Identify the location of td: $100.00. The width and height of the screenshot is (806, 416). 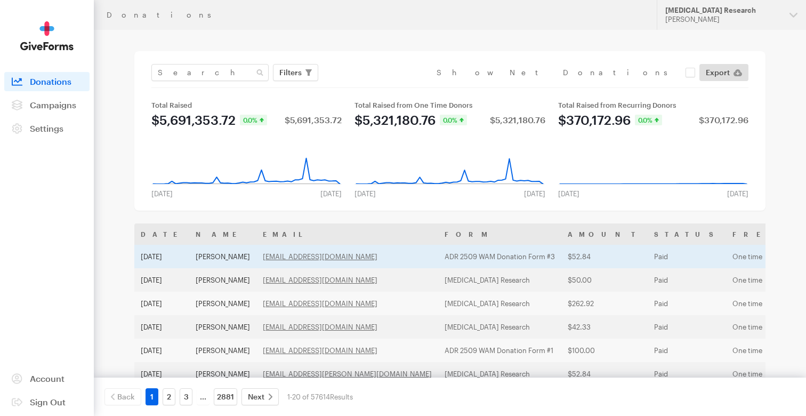
(604, 350).